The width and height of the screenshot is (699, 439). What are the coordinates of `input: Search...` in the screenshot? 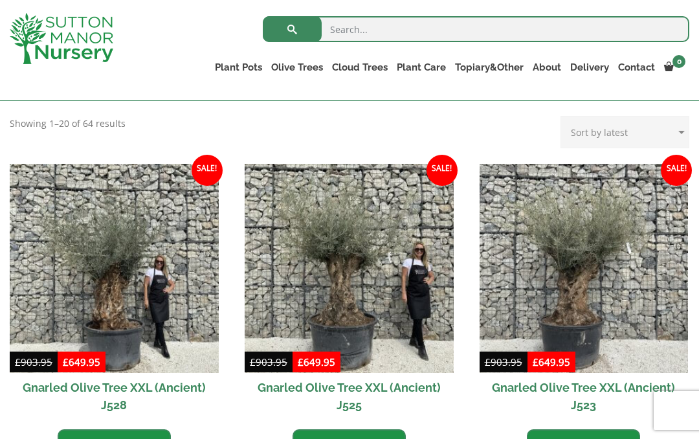 It's located at (476, 29).